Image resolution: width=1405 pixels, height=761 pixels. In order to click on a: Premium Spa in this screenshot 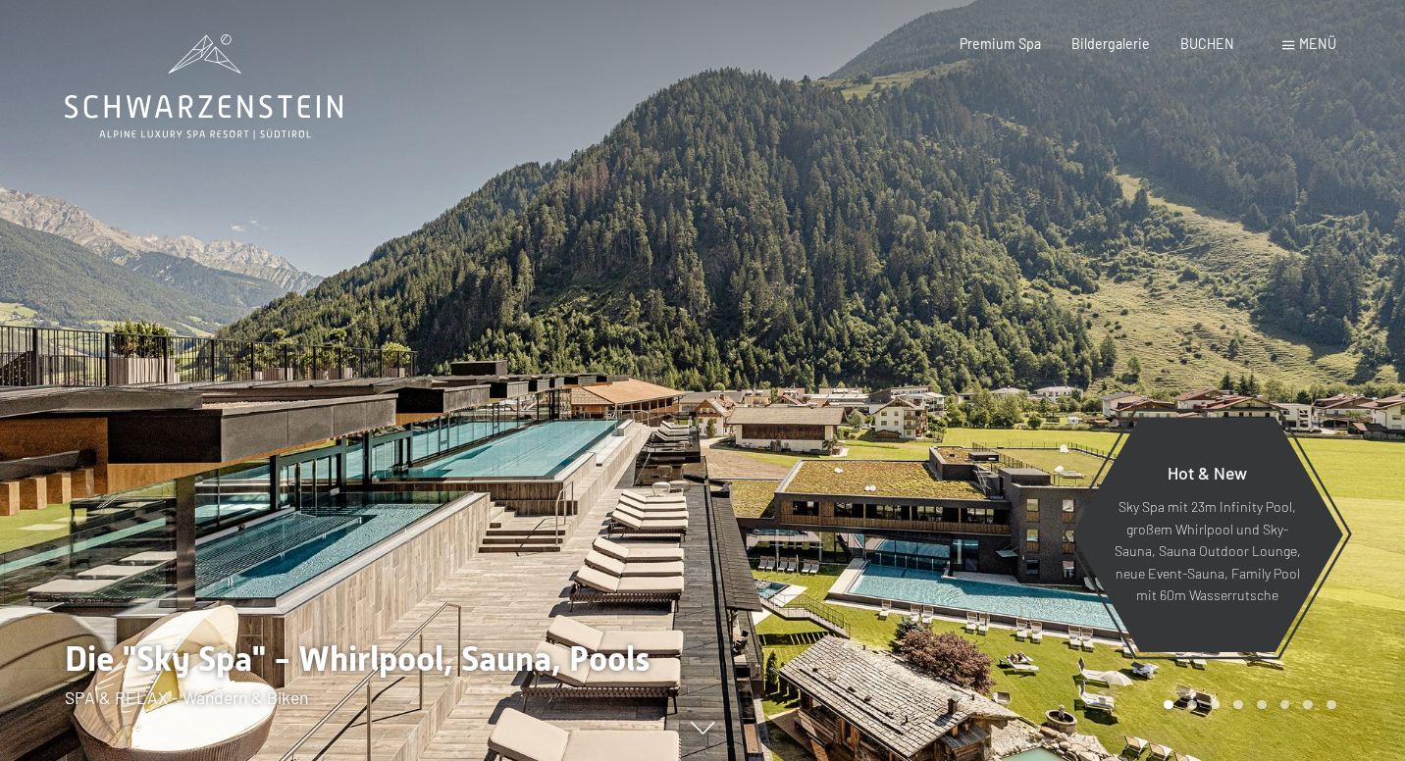, I will do `click(1000, 43)`.